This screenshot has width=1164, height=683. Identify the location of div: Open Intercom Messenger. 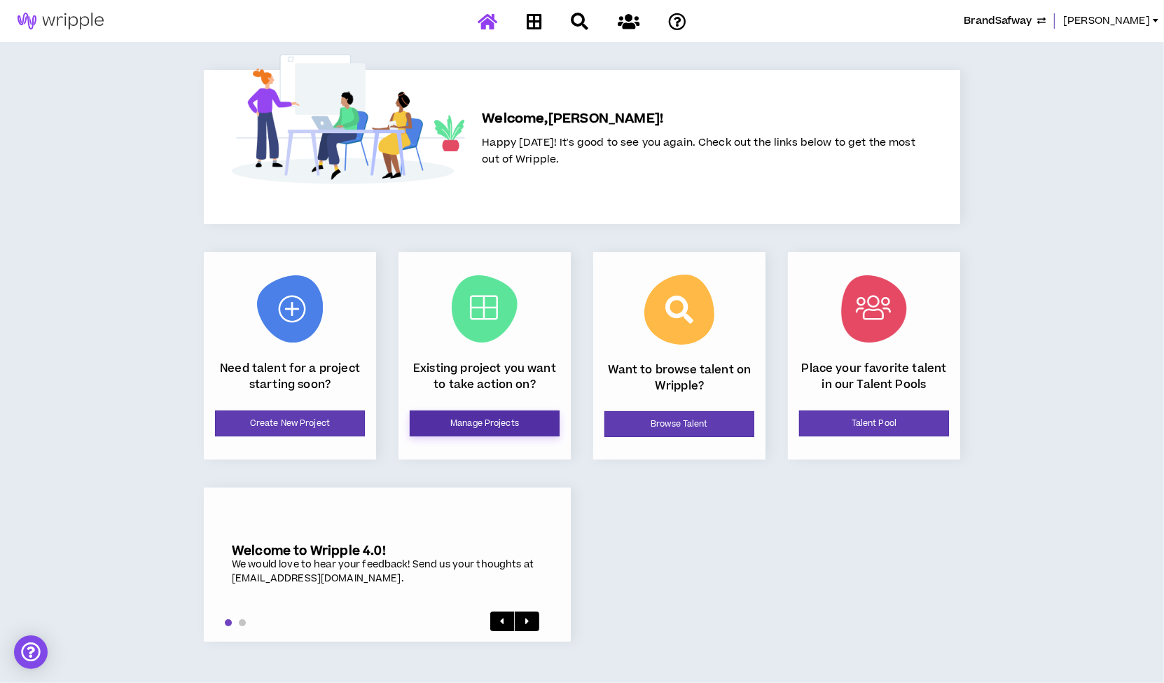
(31, 652).